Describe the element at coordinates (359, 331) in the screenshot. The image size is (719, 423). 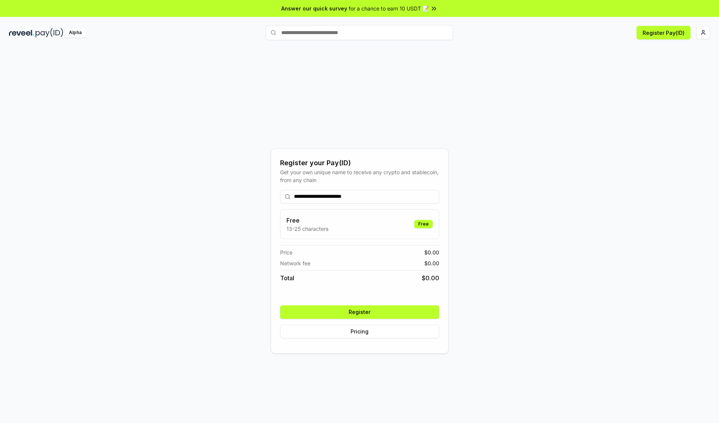
I see `button: Pricing` at that location.